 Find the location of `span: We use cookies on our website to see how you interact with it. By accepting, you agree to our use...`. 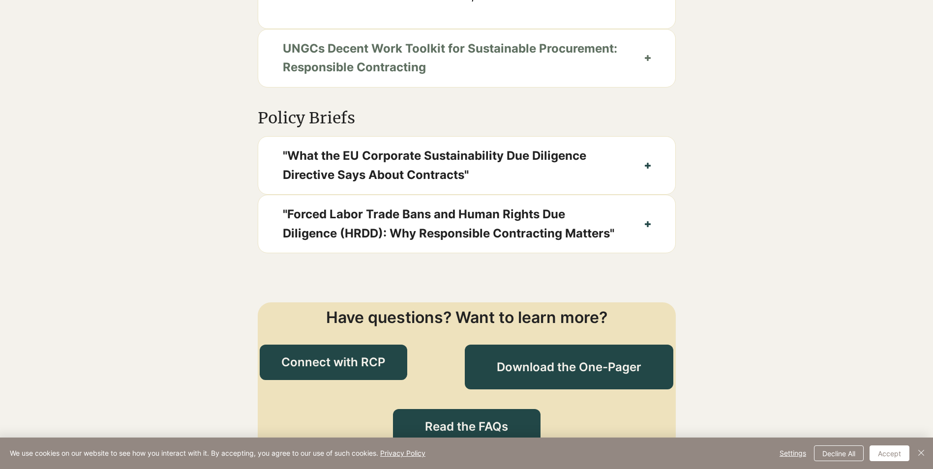

span: We use cookies on our website to see how you interact with it. By accepting, you agree to our use... is located at coordinates (217, 453).